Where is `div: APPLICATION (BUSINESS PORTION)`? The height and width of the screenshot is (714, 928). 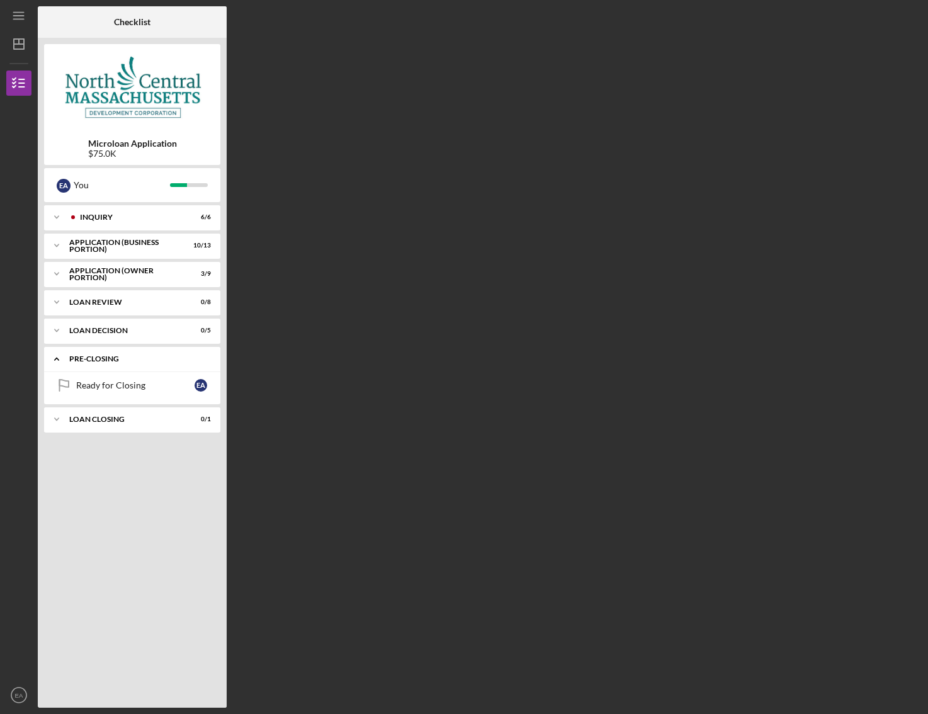 div: APPLICATION (BUSINESS PORTION) is located at coordinates (124, 246).